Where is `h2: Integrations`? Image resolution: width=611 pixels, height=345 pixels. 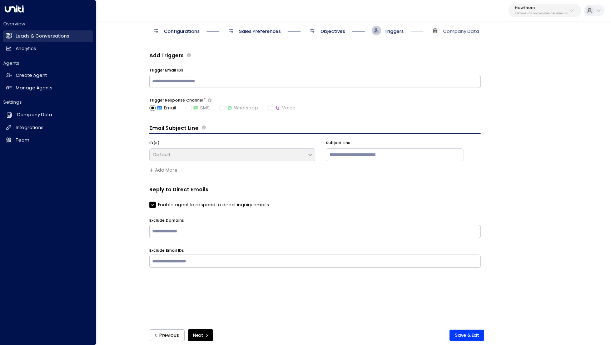 h2: Integrations is located at coordinates (30, 128).